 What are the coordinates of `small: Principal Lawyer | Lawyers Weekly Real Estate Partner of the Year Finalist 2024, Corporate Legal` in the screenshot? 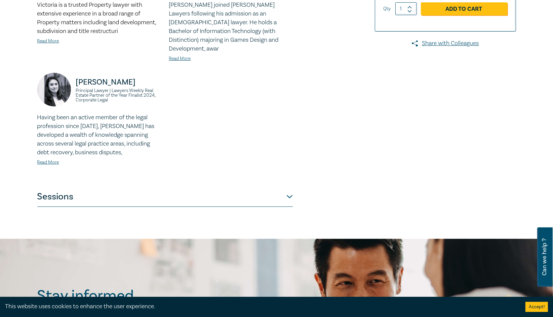 It's located at (118, 95).